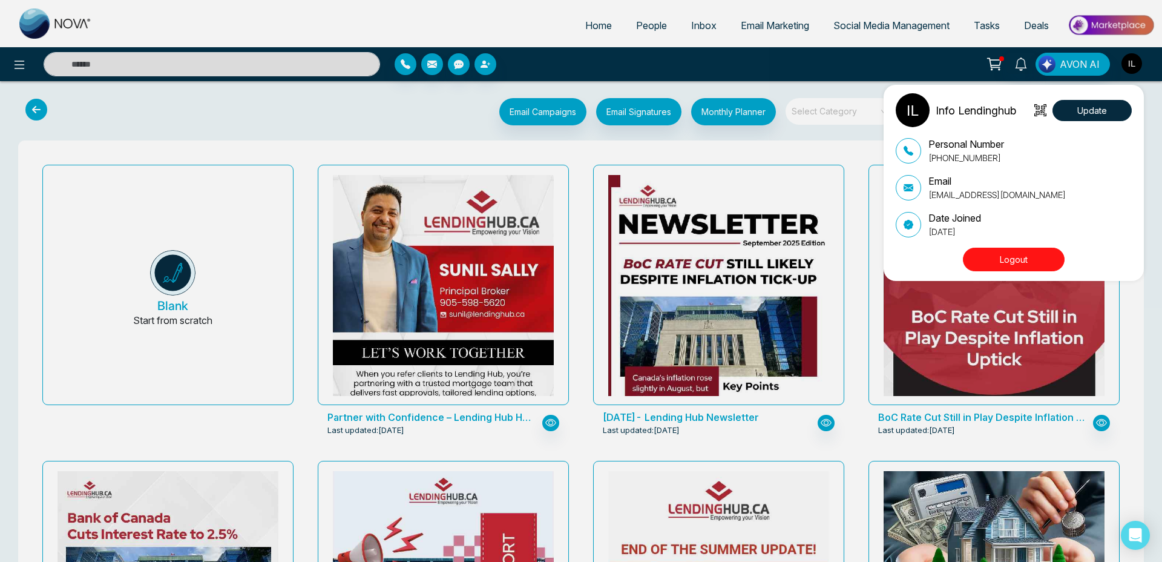 Image resolution: width=1162 pixels, height=562 pixels. What do you see at coordinates (966, 144) in the screenshot?
I see `p: Personal Number` at bounding box center [966, 144].